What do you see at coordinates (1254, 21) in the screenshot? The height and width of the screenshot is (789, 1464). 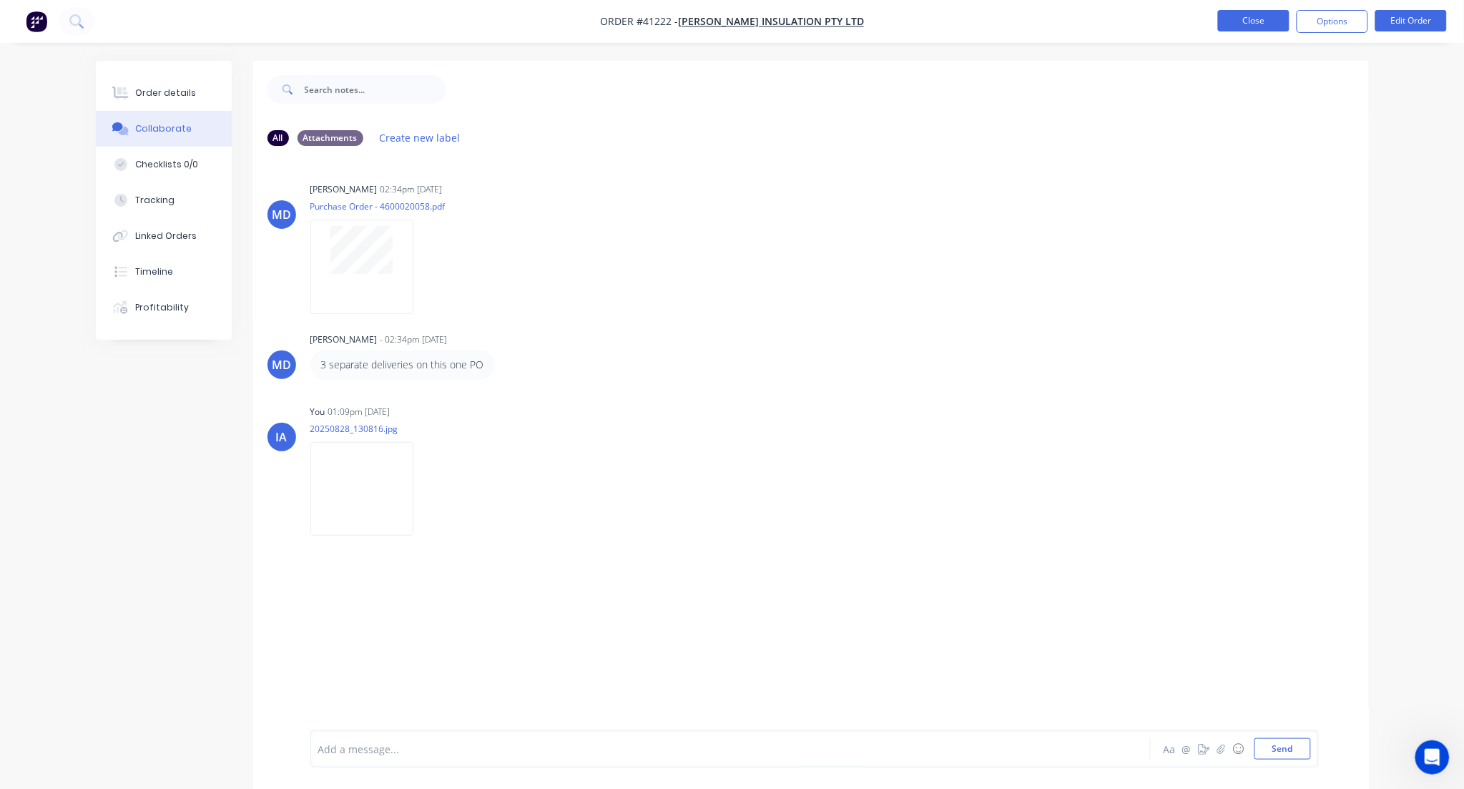 I see `button: Close` at bounding box center [1254, 21].